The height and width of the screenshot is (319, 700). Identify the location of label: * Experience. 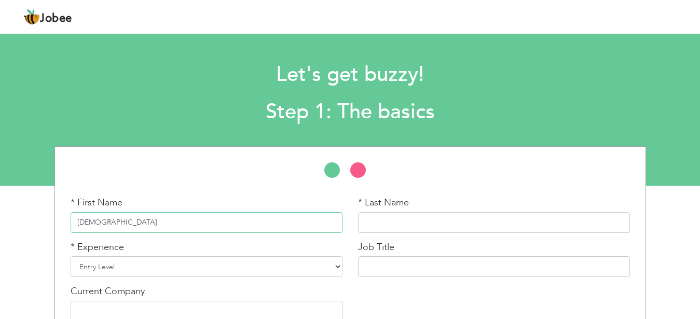
(97, 247).